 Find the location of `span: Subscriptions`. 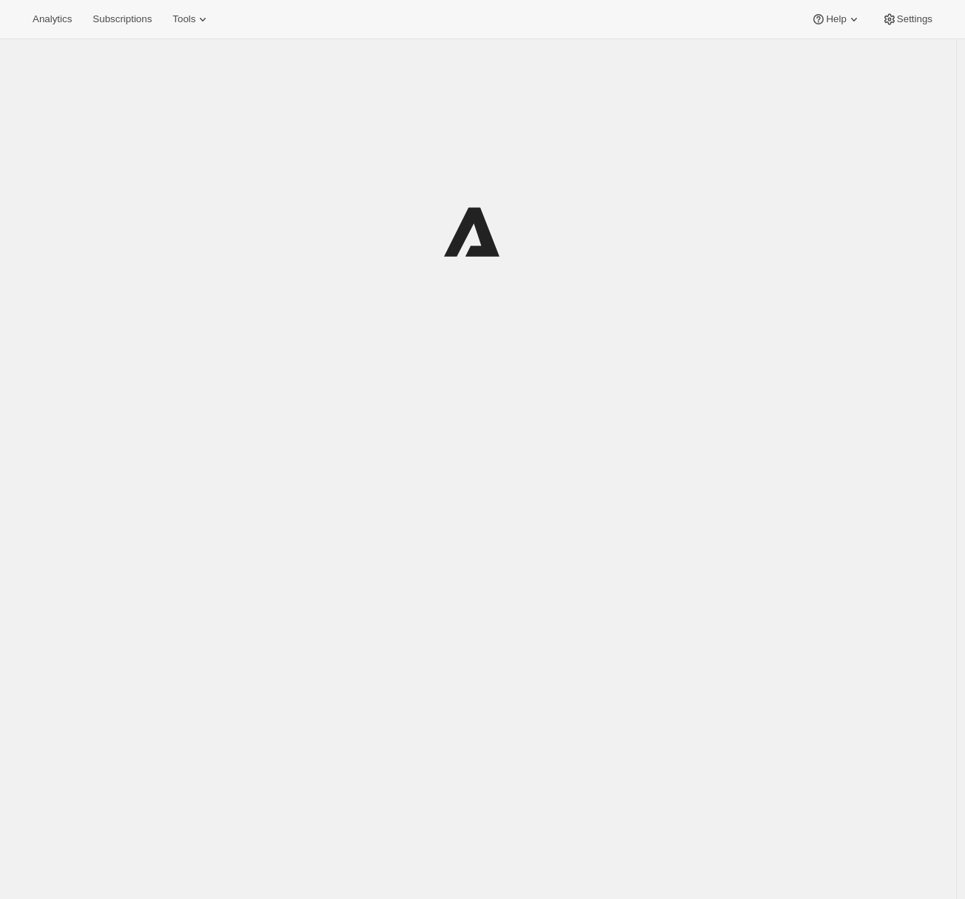

span: Subscriptions is located at coordinates (122, 19).